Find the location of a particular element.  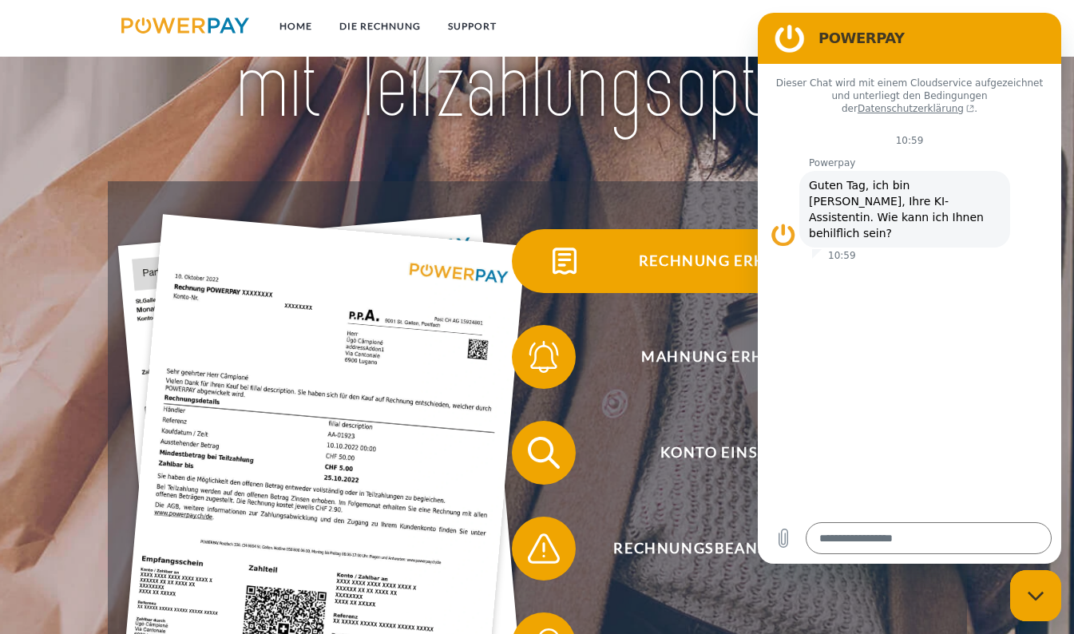

a: Home is located at coordinates (295, 26).